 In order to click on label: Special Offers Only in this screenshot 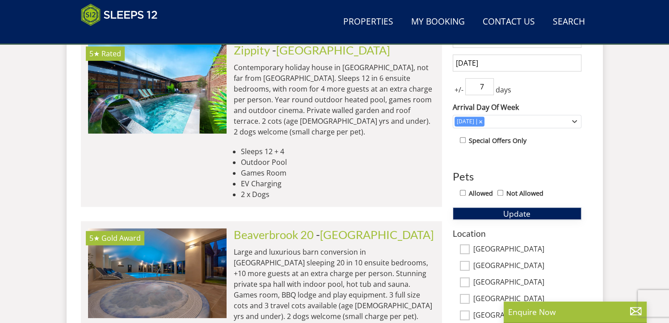, I will do `click(497, 141)`.